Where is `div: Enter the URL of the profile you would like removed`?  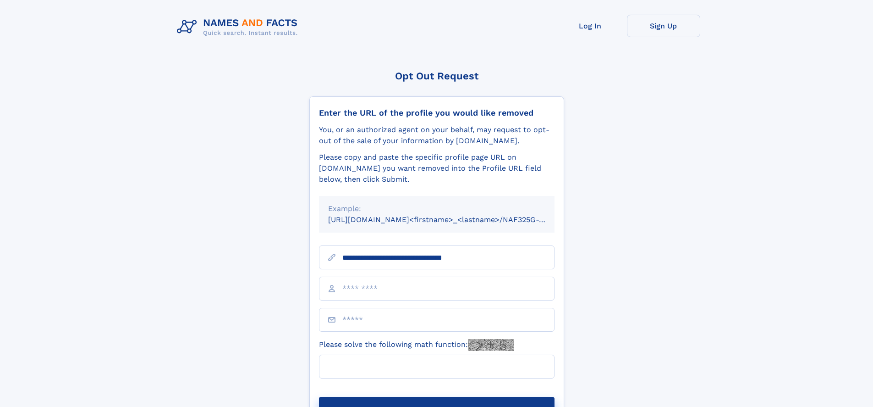
div: Enter the URL of the profile you would like removed is located at coordinates (437, 113).